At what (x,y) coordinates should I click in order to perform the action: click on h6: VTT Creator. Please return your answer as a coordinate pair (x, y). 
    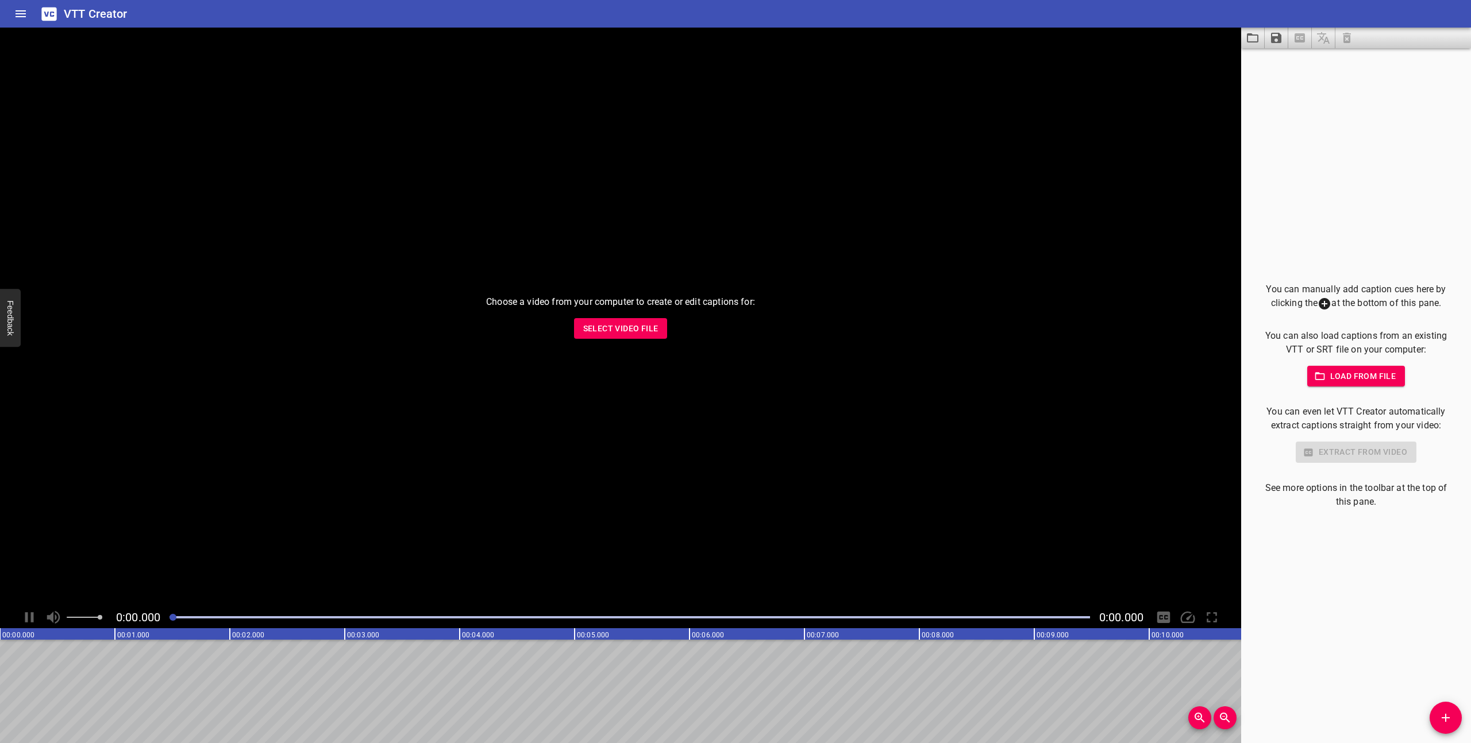
    Looking at the image, I should click on (95, 14).